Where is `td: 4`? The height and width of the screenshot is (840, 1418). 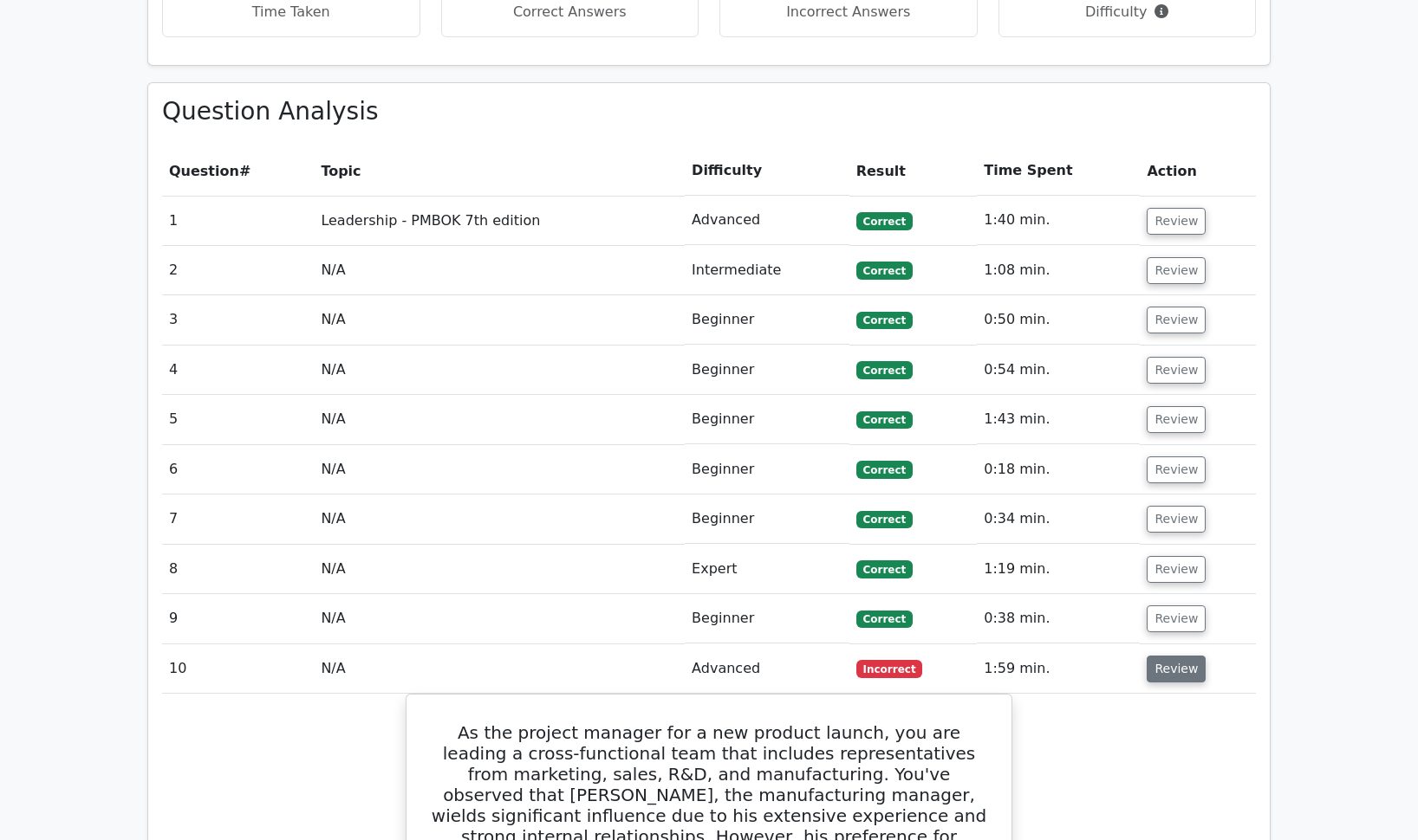
td: 4 is located at coordinates (237, 370).